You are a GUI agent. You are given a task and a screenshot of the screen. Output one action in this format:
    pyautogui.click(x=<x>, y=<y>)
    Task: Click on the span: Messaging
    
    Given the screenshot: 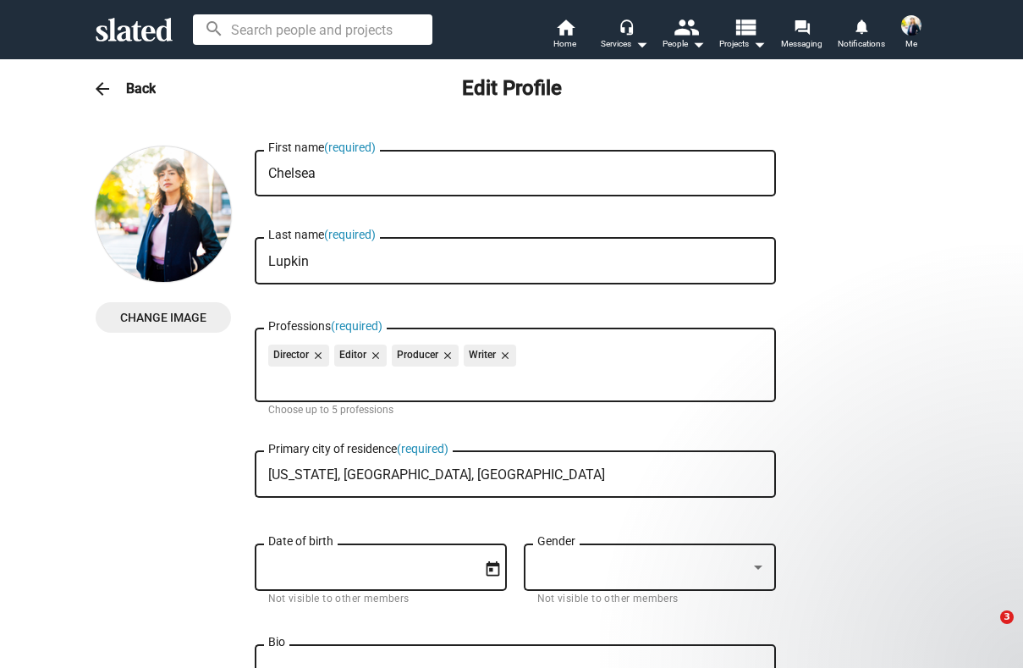 What is the action you would take?
    pyautogui.click(x=801, y=44)
    